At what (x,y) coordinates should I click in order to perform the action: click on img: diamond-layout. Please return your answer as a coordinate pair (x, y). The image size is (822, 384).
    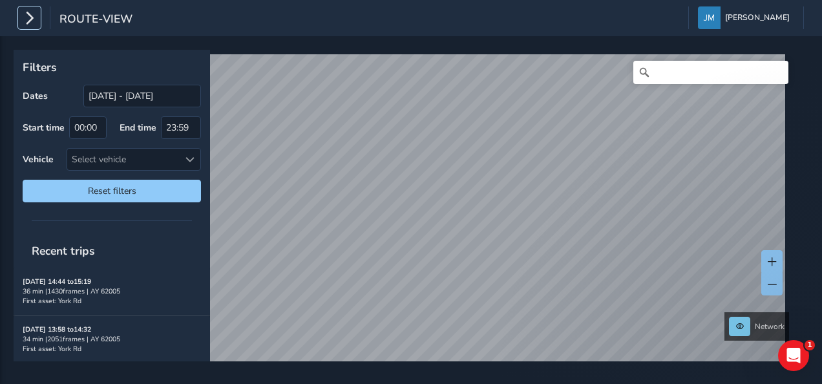
    Looking at the image, I should click on (709, 17).